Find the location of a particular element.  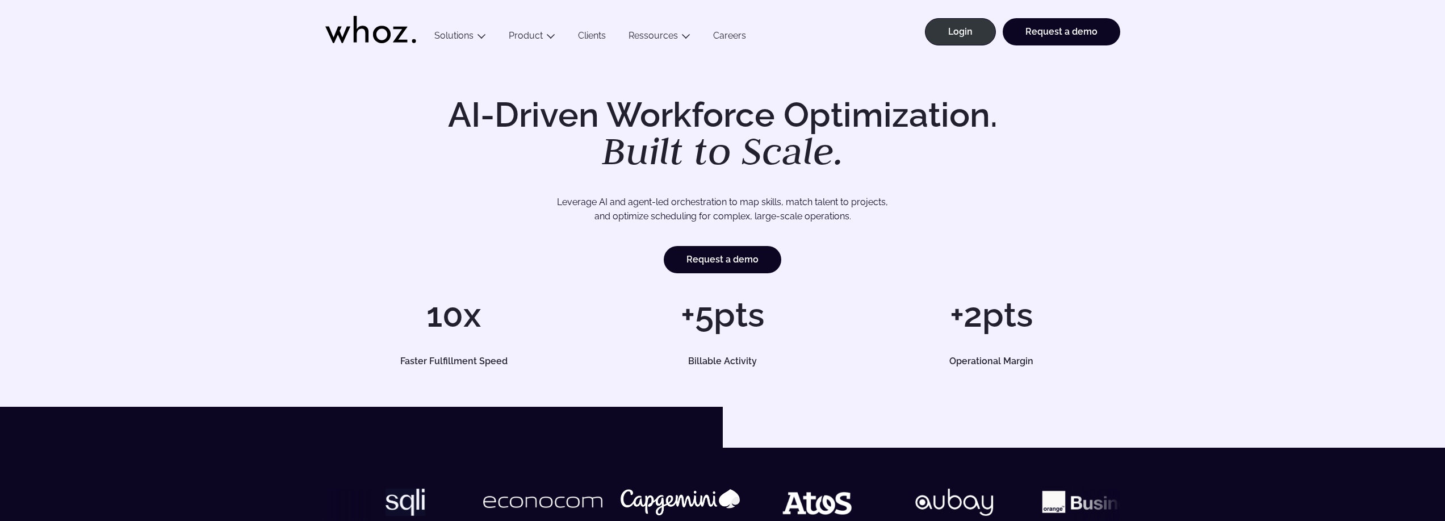

h5: Faster Fulfillment Speed is located at coordinates (454, 361).